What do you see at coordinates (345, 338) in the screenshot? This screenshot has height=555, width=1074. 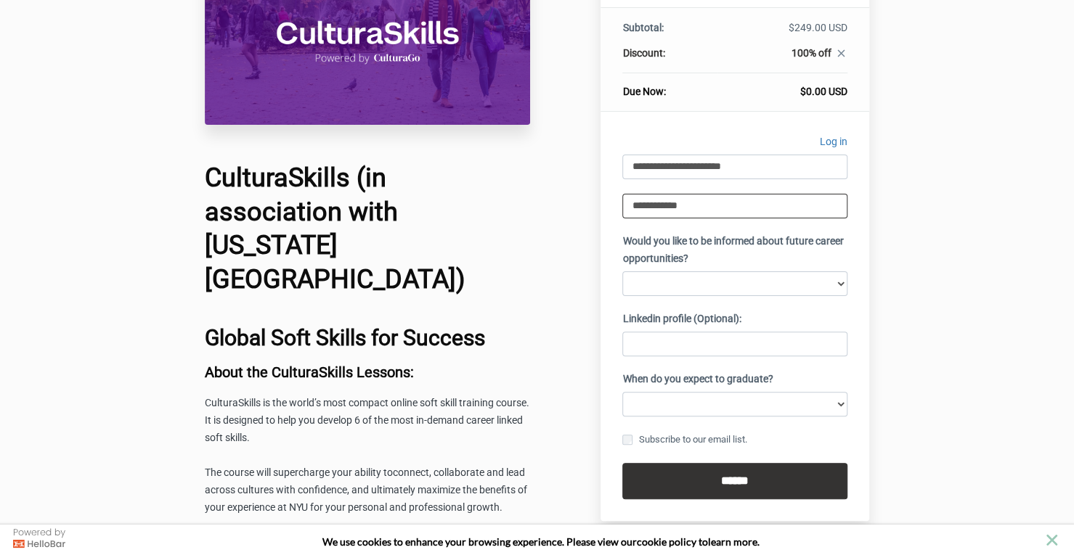 I see `b: Global Soft Skills for Success` at bounding box center [345, 338].